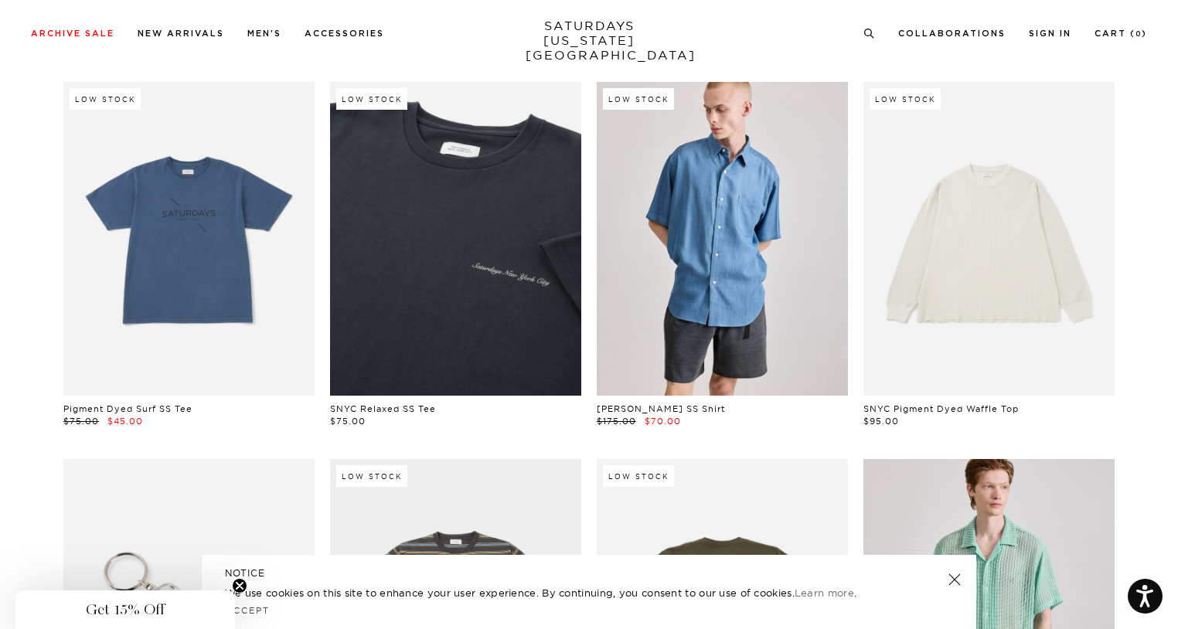  Describe the element at coordinates (940, 409) in the screenshot. I see `a: SNYC Pigment Dyed Waffle Top` at that location.